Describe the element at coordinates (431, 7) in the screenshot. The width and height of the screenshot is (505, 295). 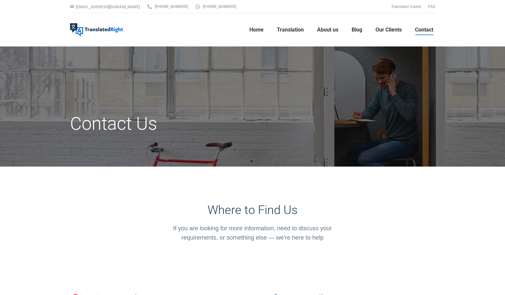
I see `a: FAQ` at that location.